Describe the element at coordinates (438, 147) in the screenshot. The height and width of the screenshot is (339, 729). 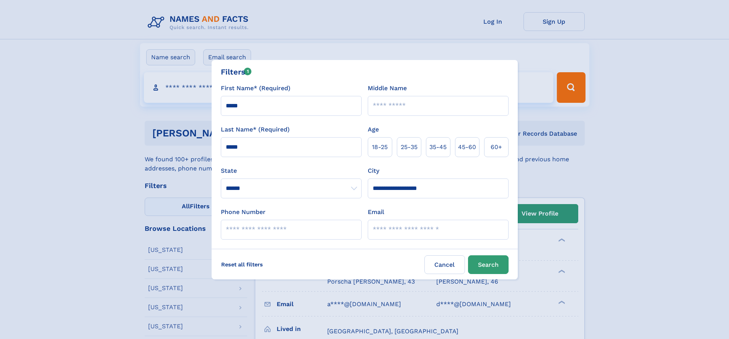
I see `span: 35‑45` at that location.